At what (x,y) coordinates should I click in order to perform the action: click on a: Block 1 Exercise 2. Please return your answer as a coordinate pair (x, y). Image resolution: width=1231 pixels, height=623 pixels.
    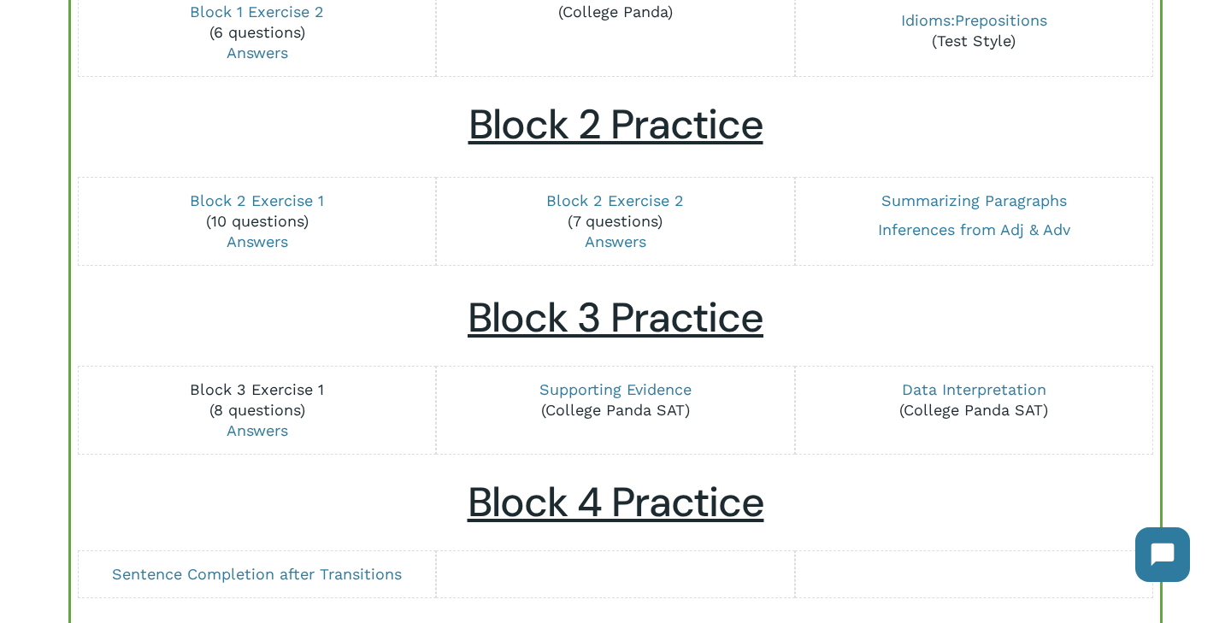
    Looking at the image, I should click on (256, 11).